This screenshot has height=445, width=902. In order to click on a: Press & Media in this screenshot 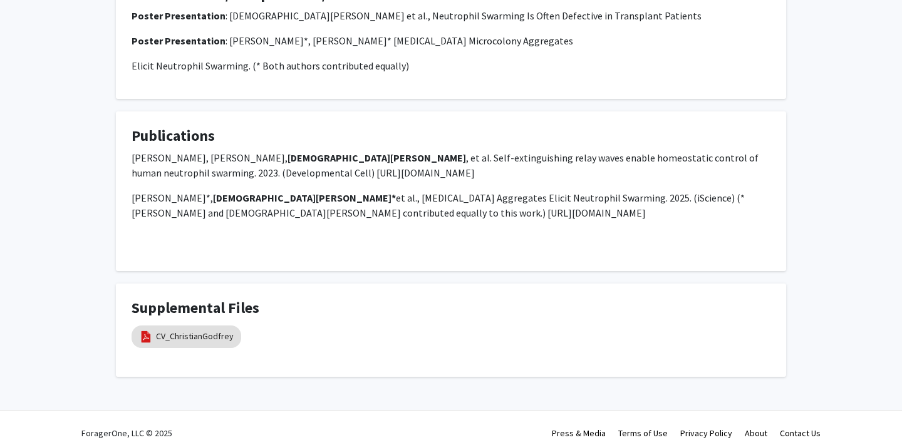, I will do `click(578, 433)`.